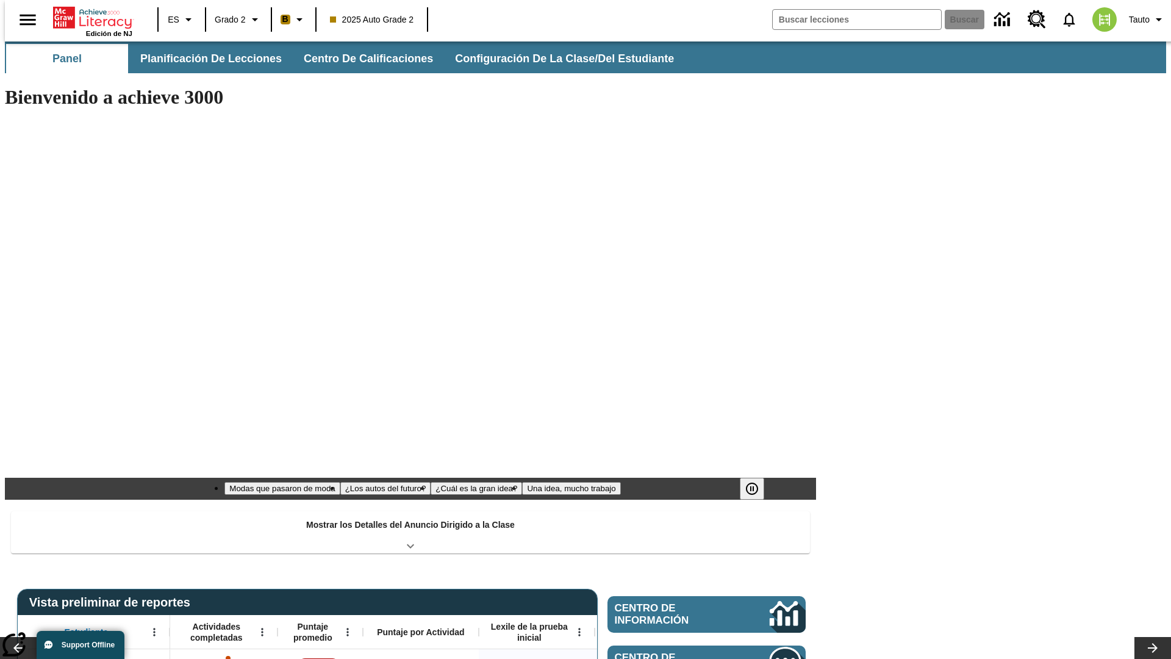 The height and width of the screenshot is (659, 1171). I want to click on span: Vista preliminar de reportes, so click(113, 602).